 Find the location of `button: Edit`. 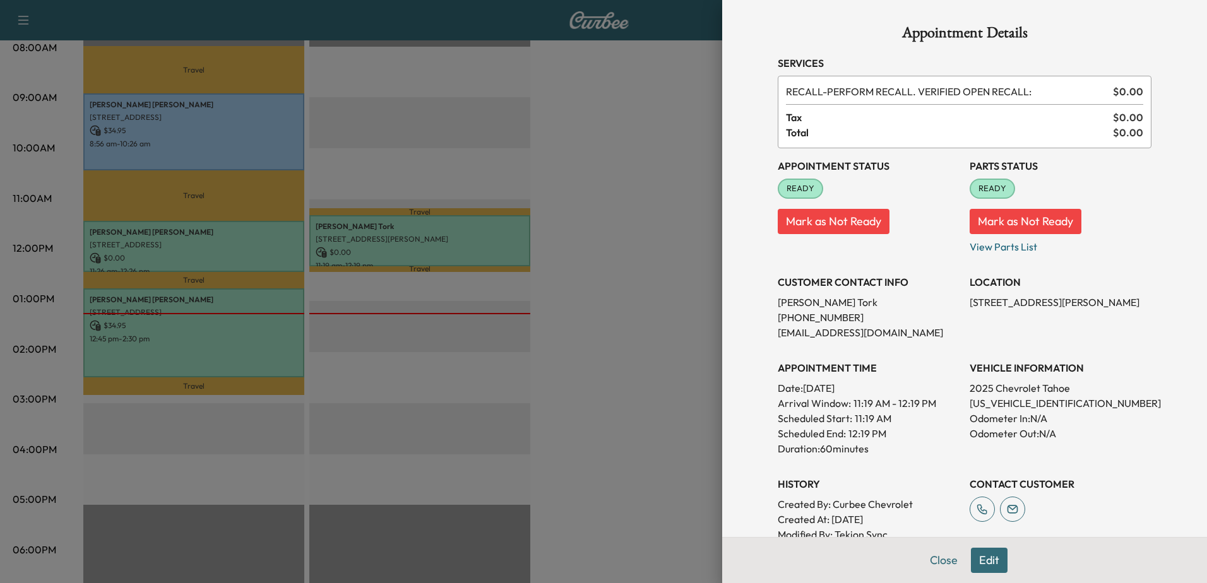

button: Edit is located at coordinates (989, 561).